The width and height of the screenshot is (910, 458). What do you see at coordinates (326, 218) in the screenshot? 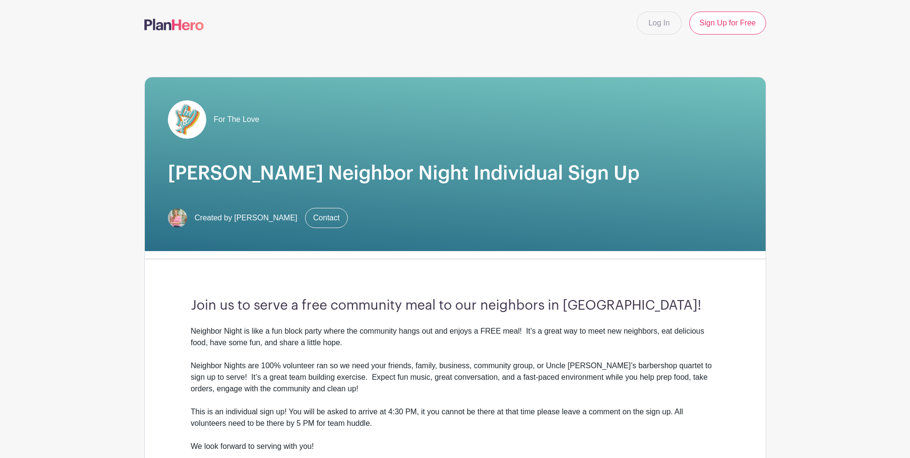
I see `a: Contact` at bounding box center [326, 218].